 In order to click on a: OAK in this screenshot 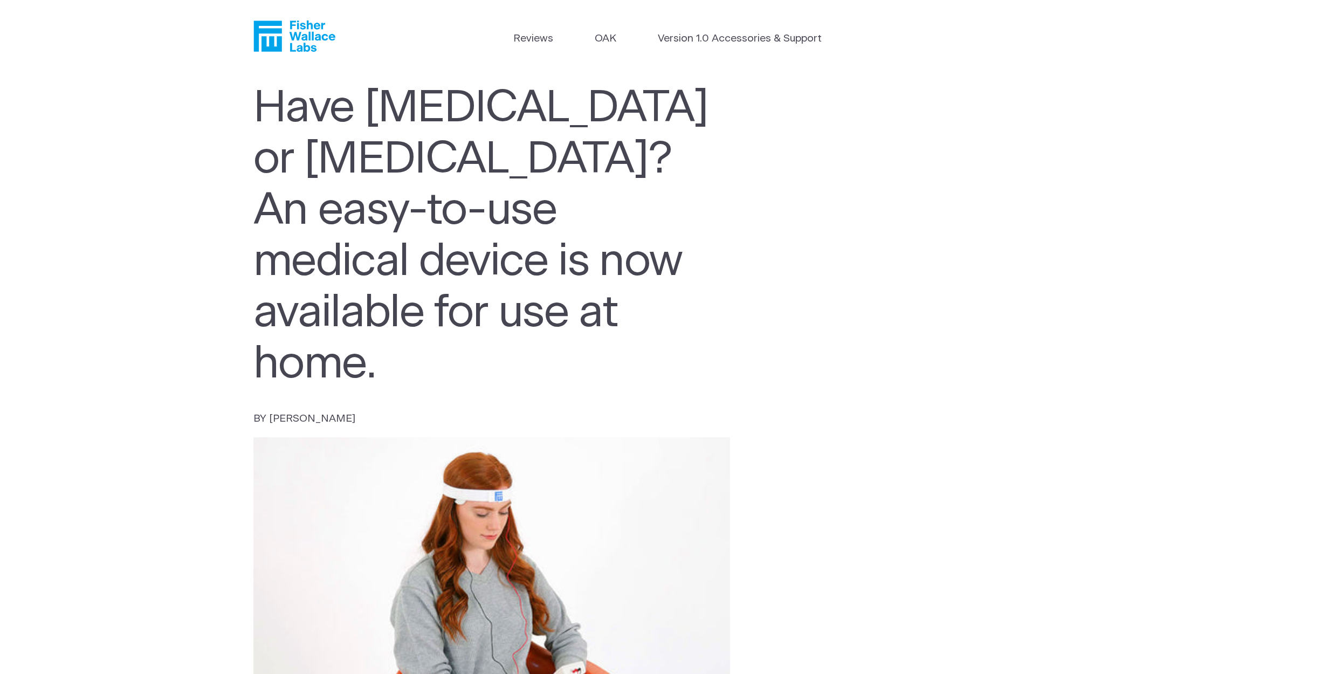, I will do `click(605, 39)`.